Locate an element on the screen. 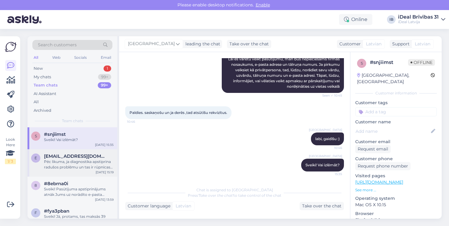 The height and width of the screenshot is (226, 449). p: Firefox 141.0 is located at coordinates (395, 220).